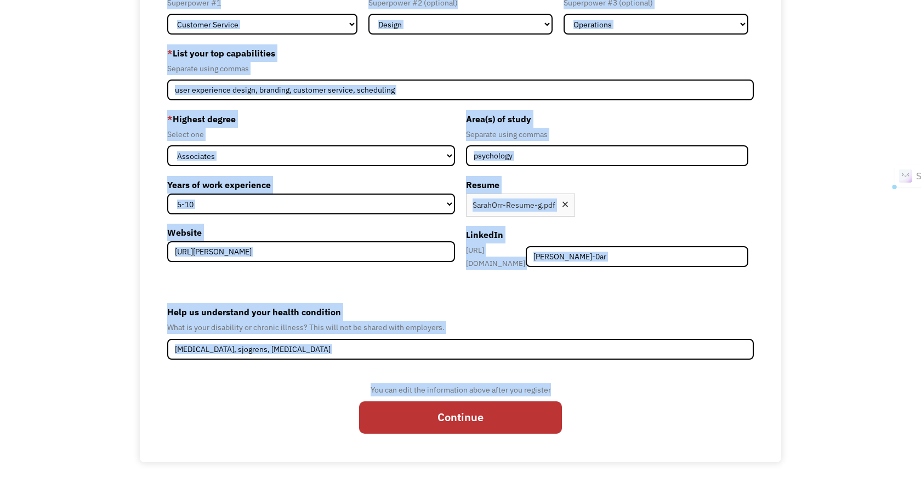  What do you see at coordinates (311, 252) in the screenshot?
I see `input: www.myportfolio.com` at bounding box center [311, 252].